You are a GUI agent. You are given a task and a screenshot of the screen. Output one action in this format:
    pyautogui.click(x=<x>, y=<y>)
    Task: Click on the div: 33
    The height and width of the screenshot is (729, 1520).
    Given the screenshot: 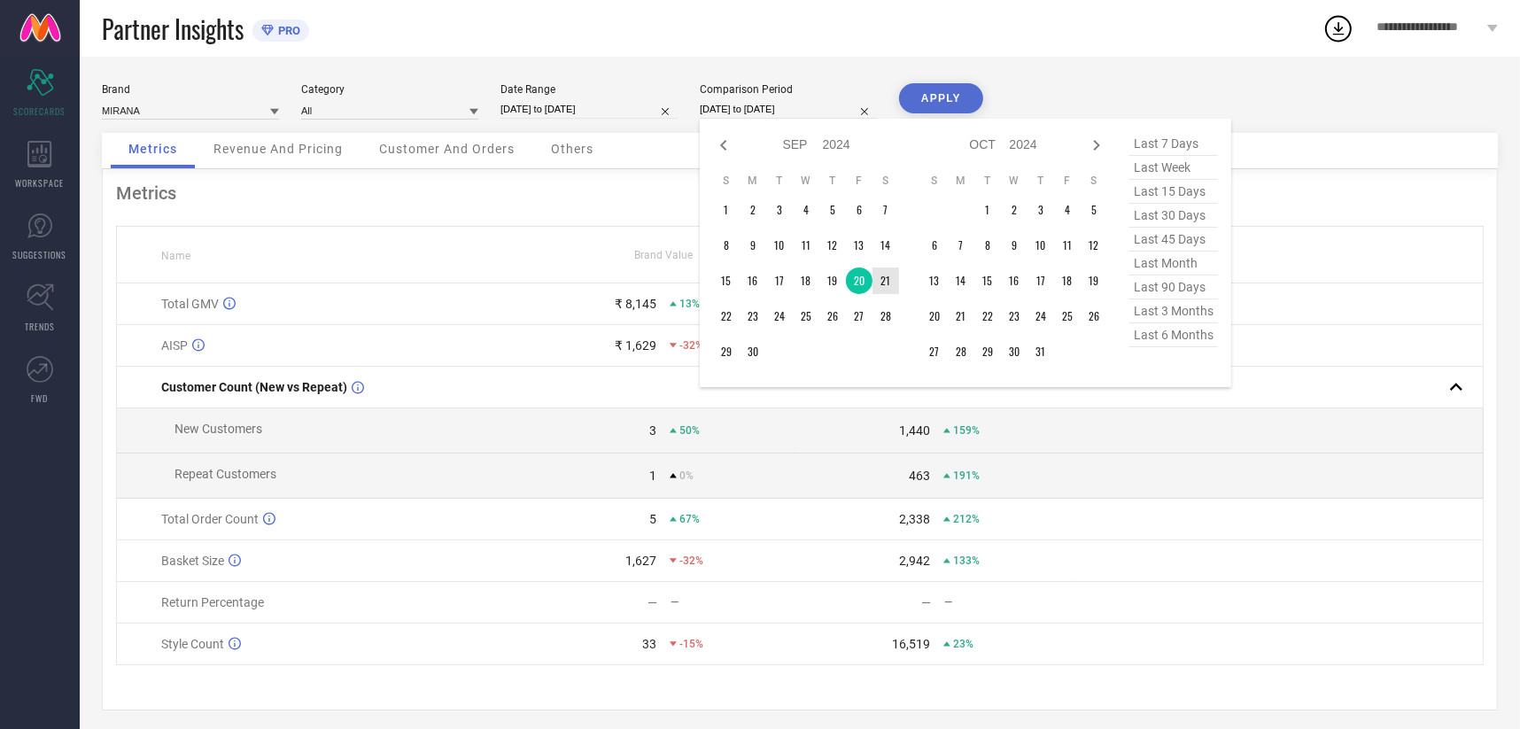 What is the action you would take?
    pyautogui.click(x=649, y=644)
    